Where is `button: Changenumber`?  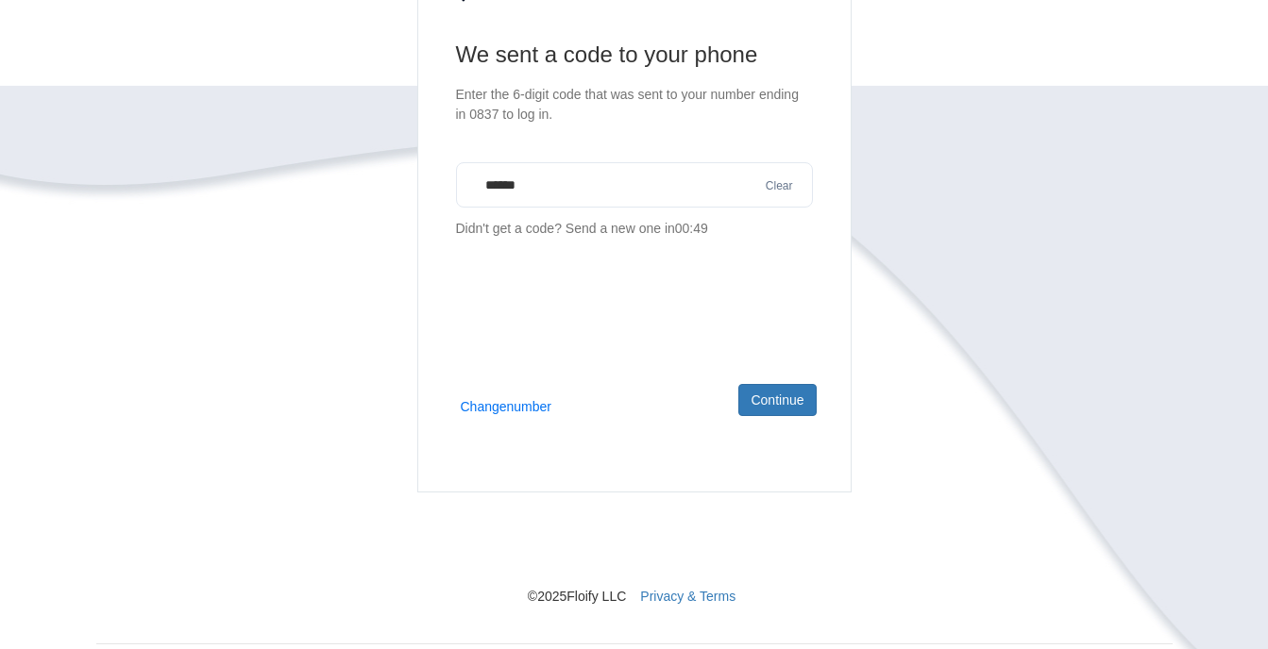
button: Changenumber is located at coordinates (506, 407).